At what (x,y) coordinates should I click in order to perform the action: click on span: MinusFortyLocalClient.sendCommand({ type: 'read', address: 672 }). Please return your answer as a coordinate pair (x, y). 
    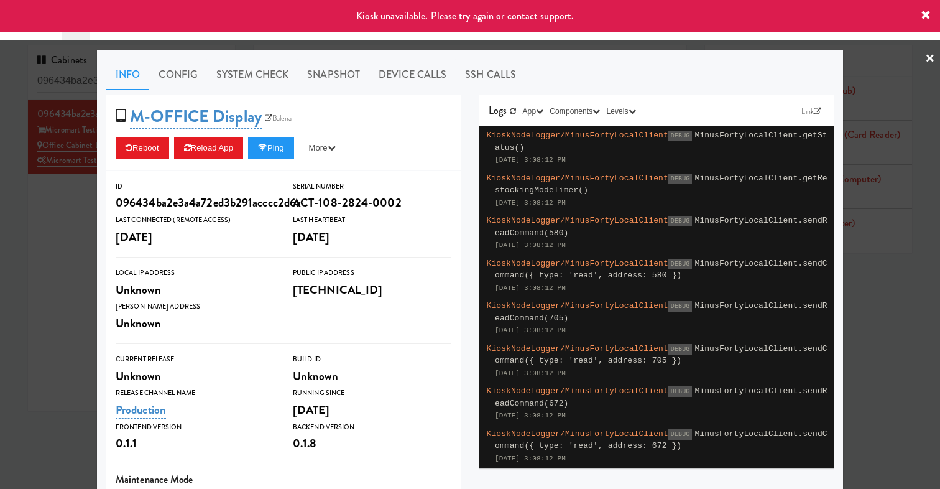
    Looking at the image, I should click on (661, 440).